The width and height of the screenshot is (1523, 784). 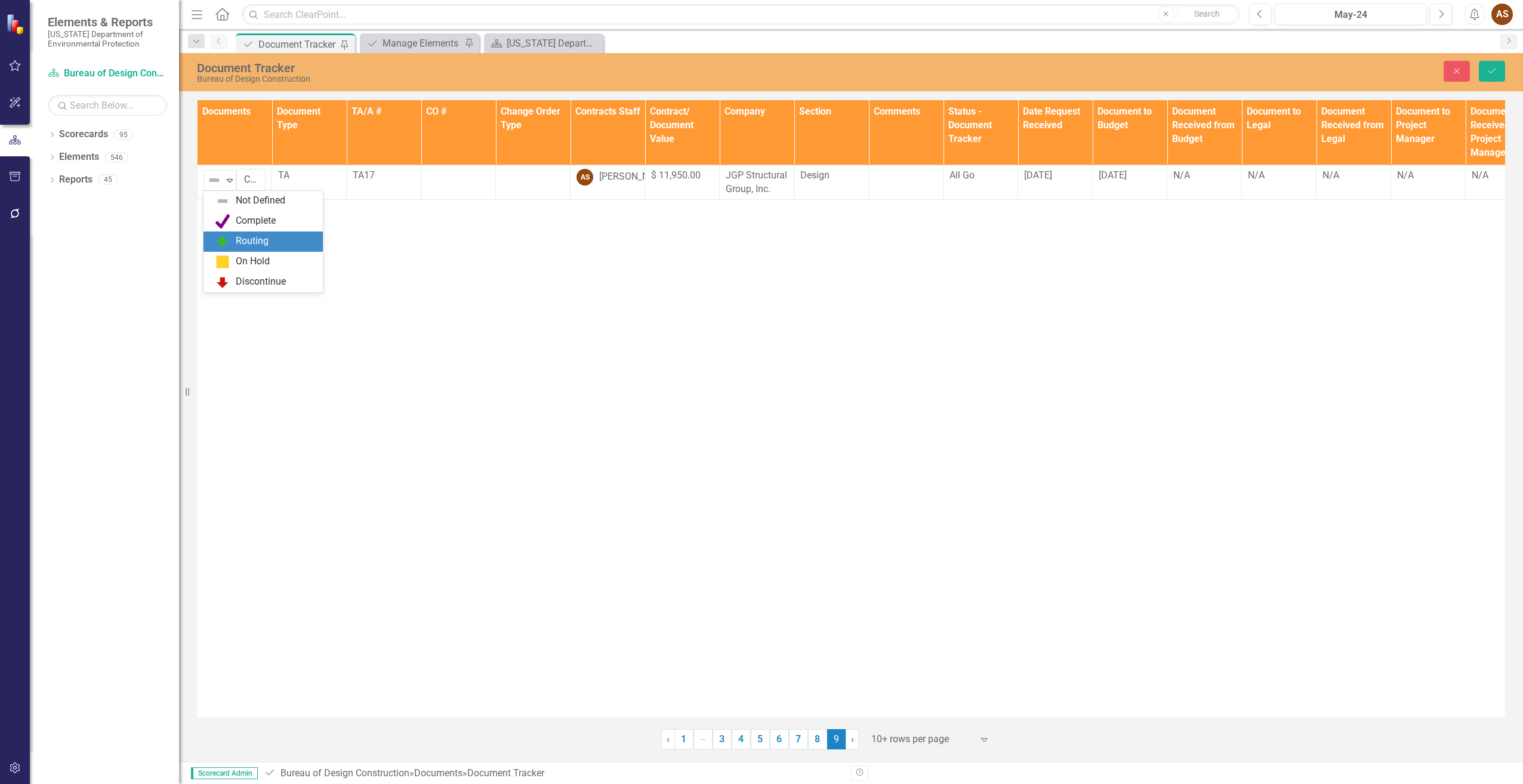 I want to click on span: TA, so click(x=283, y=174).